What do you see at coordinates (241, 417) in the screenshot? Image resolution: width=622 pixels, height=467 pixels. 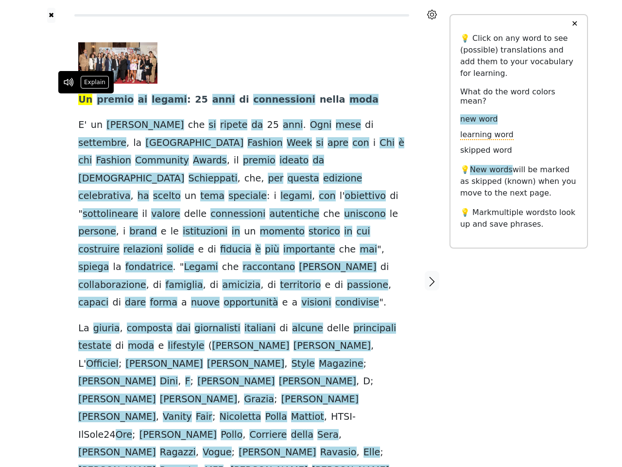 I see `span: Nicoletta` at bounding box center [241, 417].